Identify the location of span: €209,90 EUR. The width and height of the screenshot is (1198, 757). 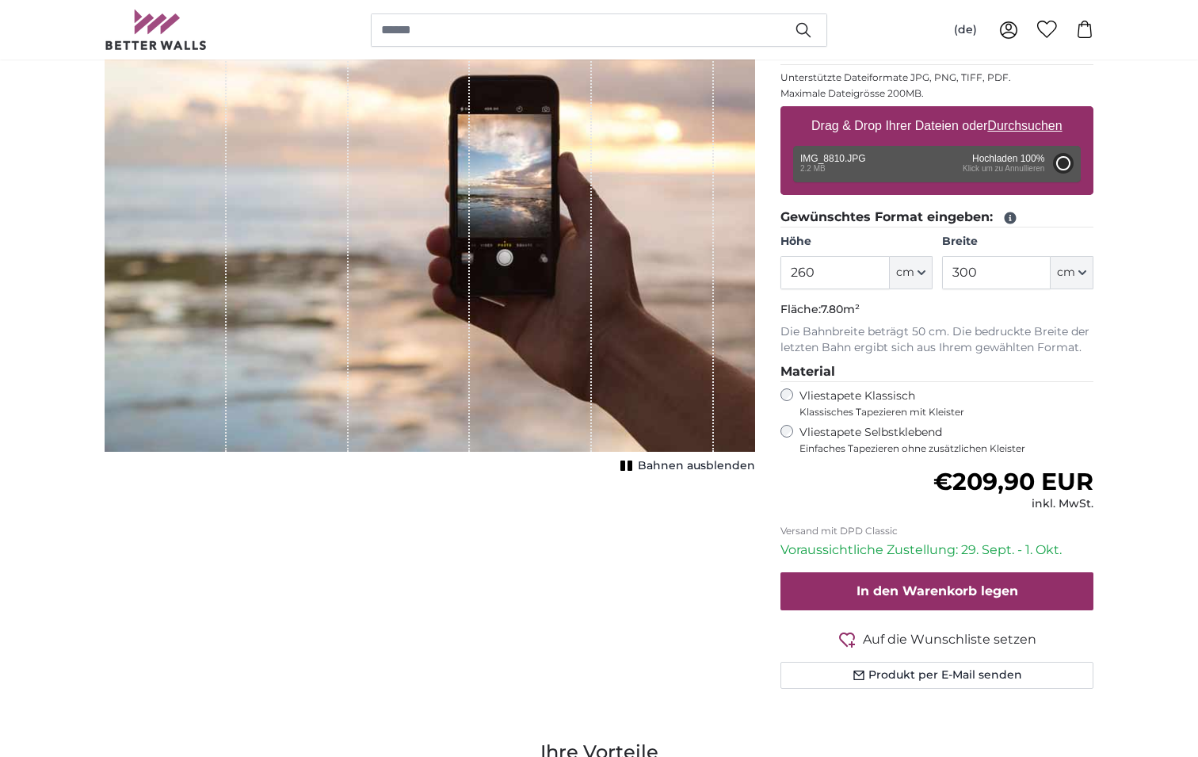
(1013, 481).